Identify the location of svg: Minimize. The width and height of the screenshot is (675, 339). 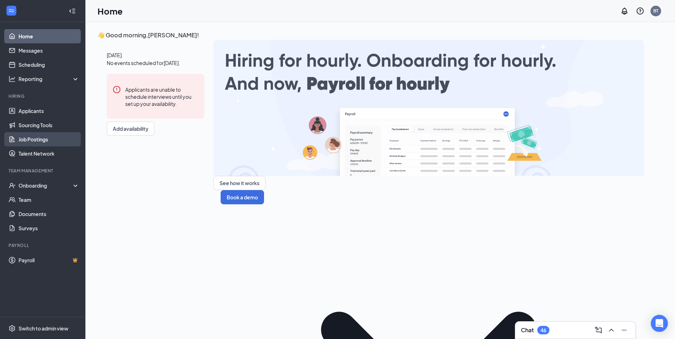
(624, 330).